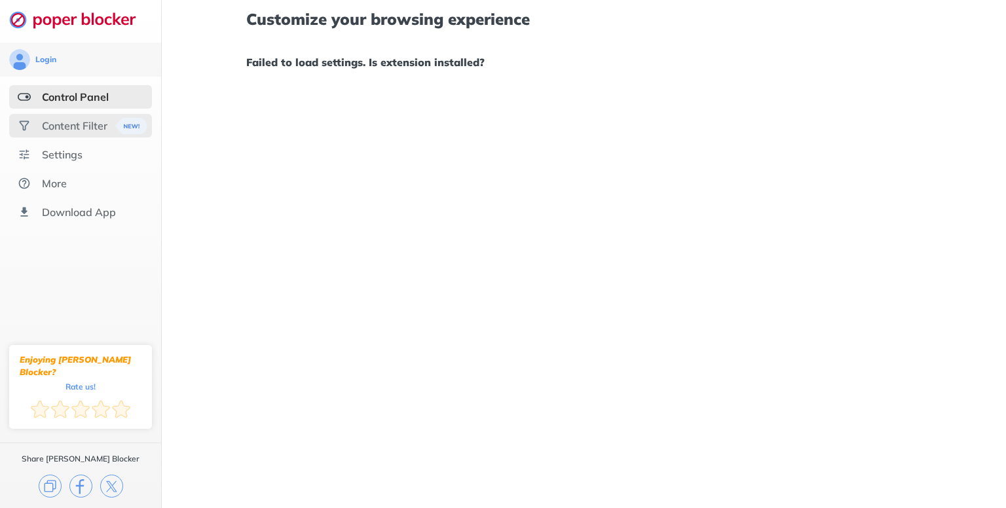 Image resolution: width=1006 pixels, height=508 pixels. What do you see at coordinates (24, 183) in the screenshot?
I see `img: about.svg` at bounding box center [24, 183].